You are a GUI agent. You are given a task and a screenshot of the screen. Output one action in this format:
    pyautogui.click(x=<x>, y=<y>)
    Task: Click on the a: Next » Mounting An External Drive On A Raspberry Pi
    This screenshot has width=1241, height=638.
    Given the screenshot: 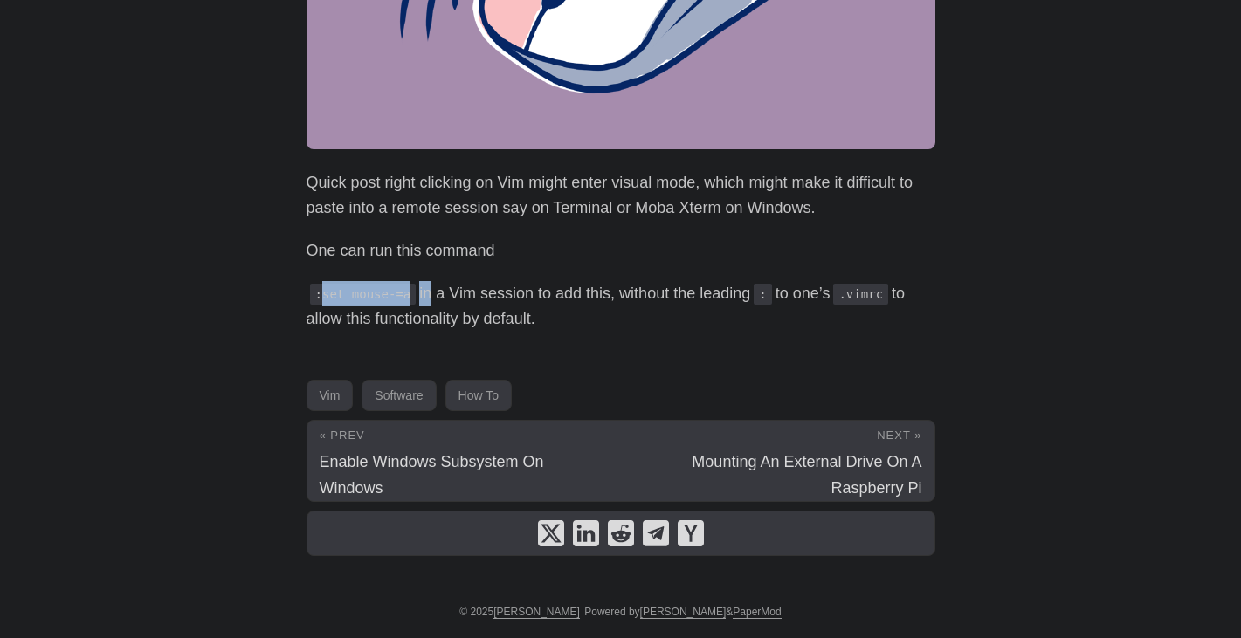 What is the action you would take?
    pyautogui.click(x=777, y=461)
    